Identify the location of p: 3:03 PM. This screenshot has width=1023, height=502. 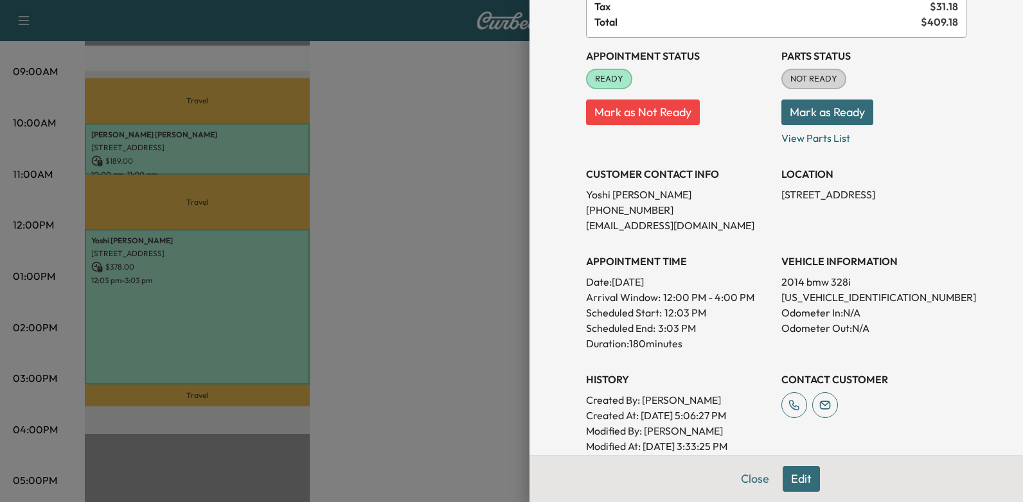
(677, 328).